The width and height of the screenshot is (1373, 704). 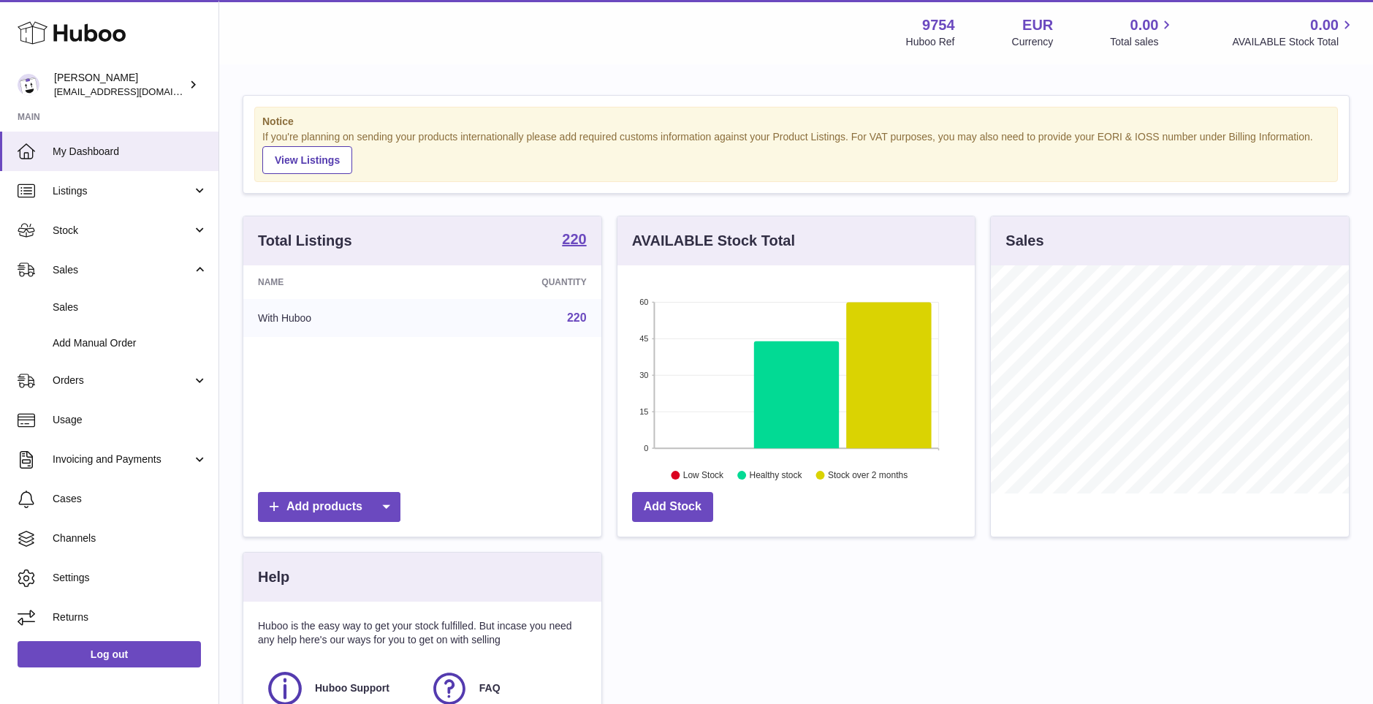 I want to click on span: Cases, so click(x=130, y=498).